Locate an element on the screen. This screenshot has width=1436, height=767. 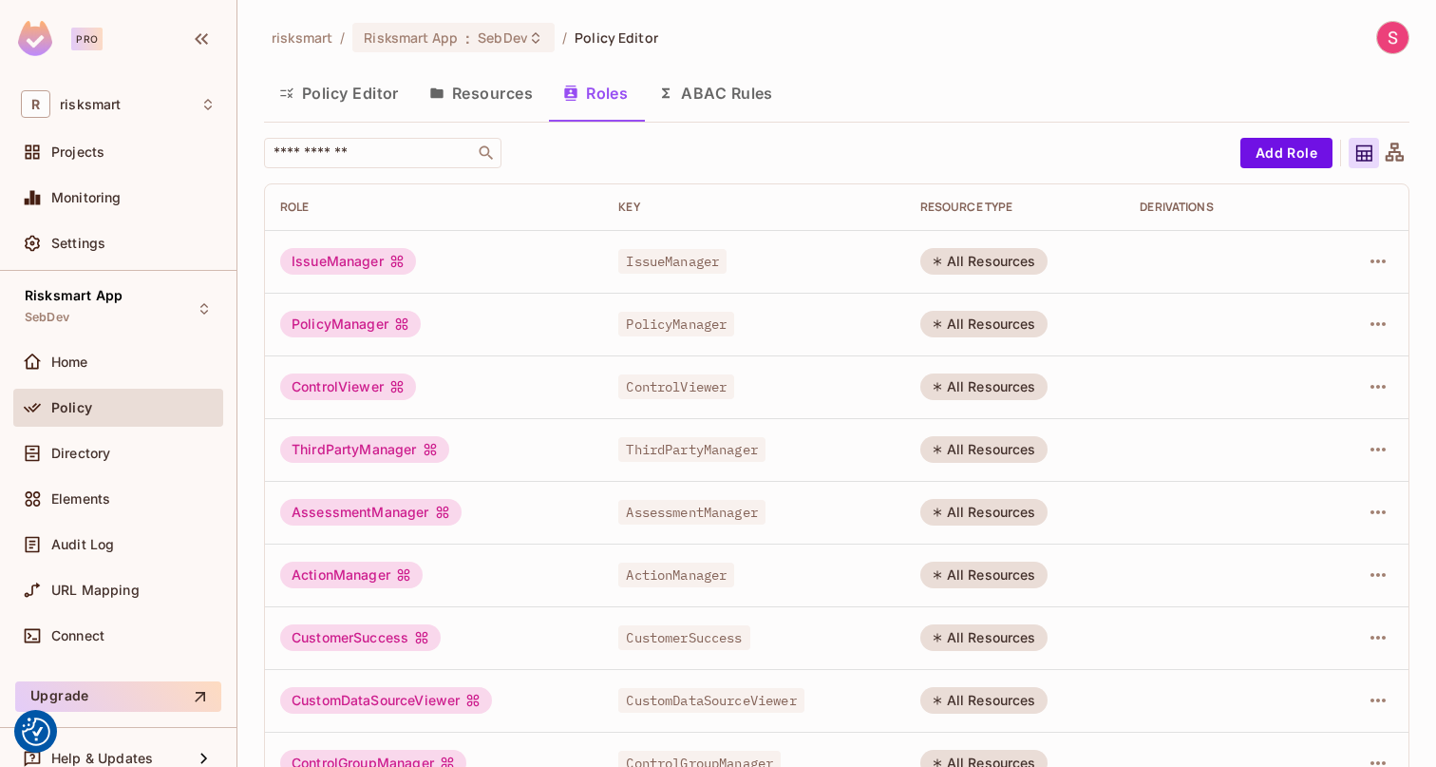
span: Workspace: risksmart is located at coordinates (90, 104).